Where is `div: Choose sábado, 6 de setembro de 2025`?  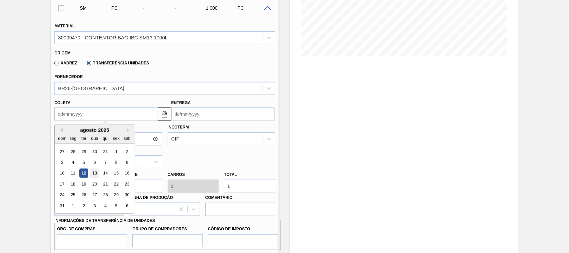 div: Choose sábado, 6 de setembro de 2025 is located at coordinates (127, 205).